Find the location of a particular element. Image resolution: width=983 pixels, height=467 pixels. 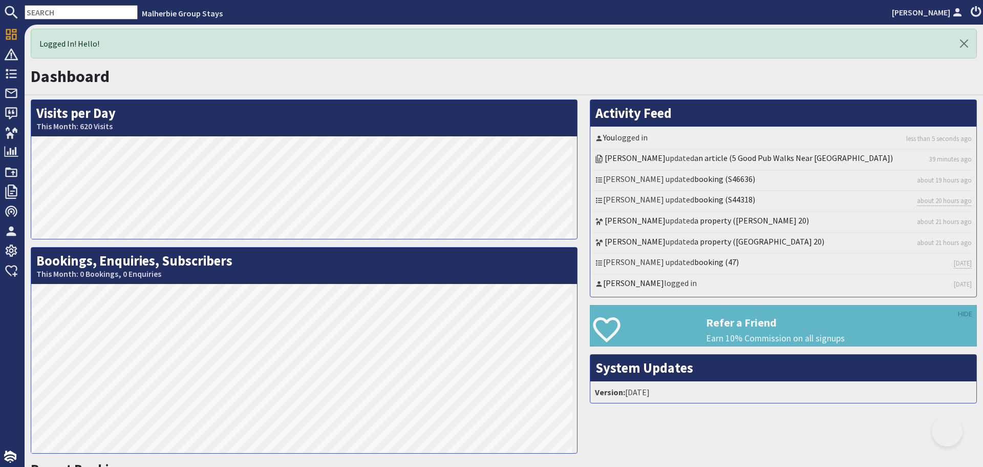

a: booking (47) is located at coordinates (717, 262).